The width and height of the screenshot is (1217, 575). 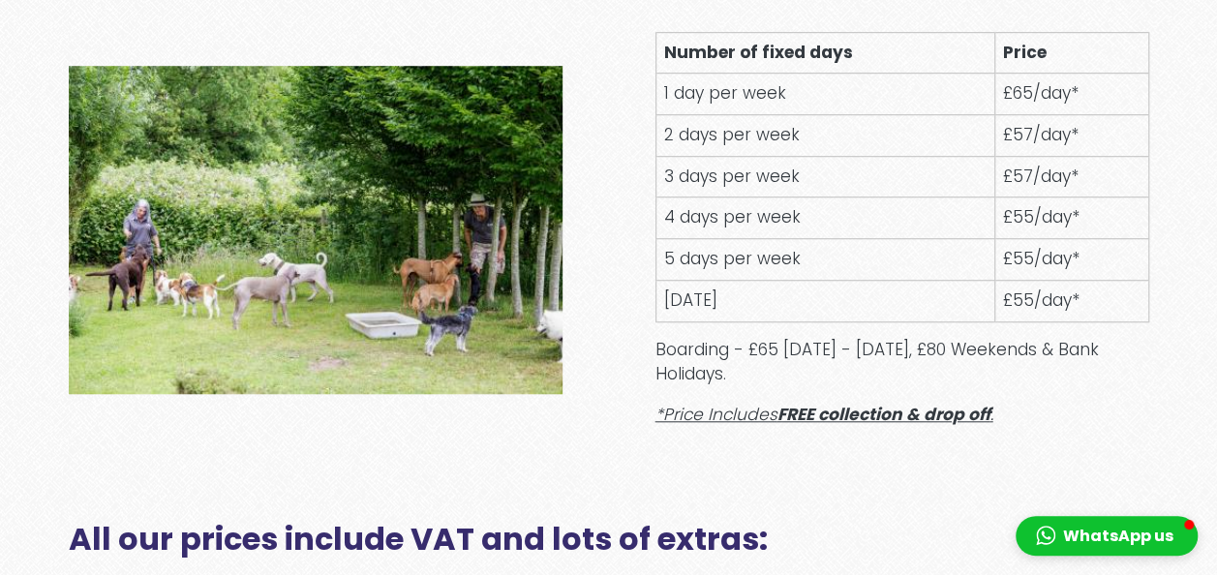 What do you see at coordinates (1071, 52) in the screenshot?
I see `th: Price` at bounding box center [1071, 52].